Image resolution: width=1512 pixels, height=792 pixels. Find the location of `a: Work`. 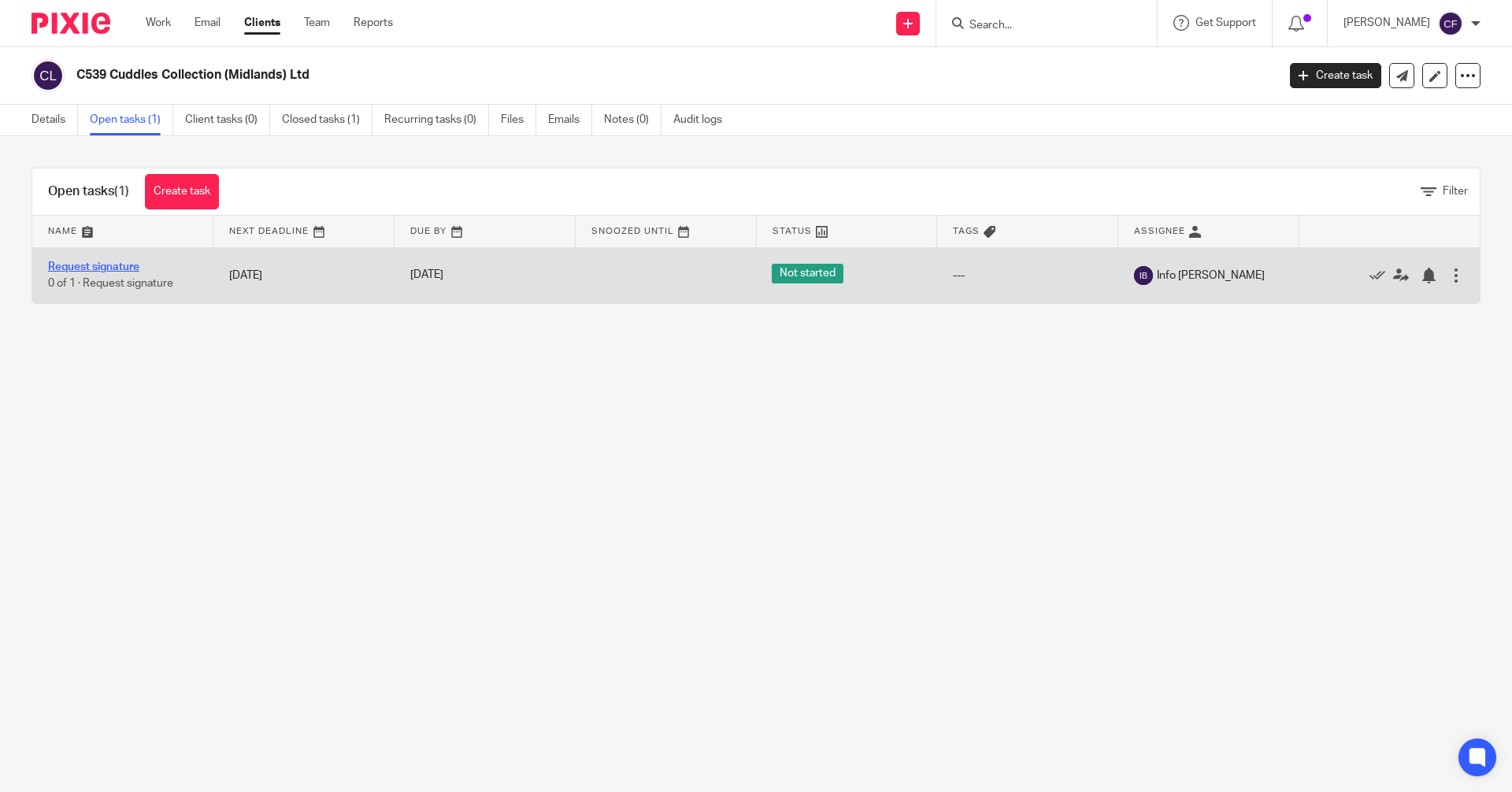

a: Work is located at coordinates (158, 23).